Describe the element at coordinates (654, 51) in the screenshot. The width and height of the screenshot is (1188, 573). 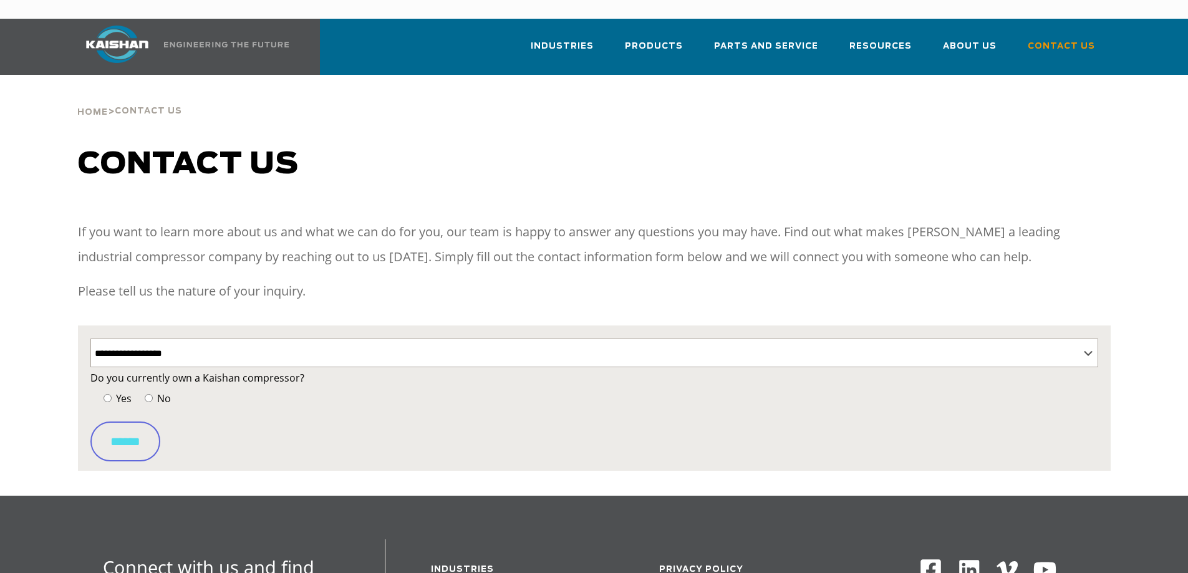
I see `a: Products` at that location.